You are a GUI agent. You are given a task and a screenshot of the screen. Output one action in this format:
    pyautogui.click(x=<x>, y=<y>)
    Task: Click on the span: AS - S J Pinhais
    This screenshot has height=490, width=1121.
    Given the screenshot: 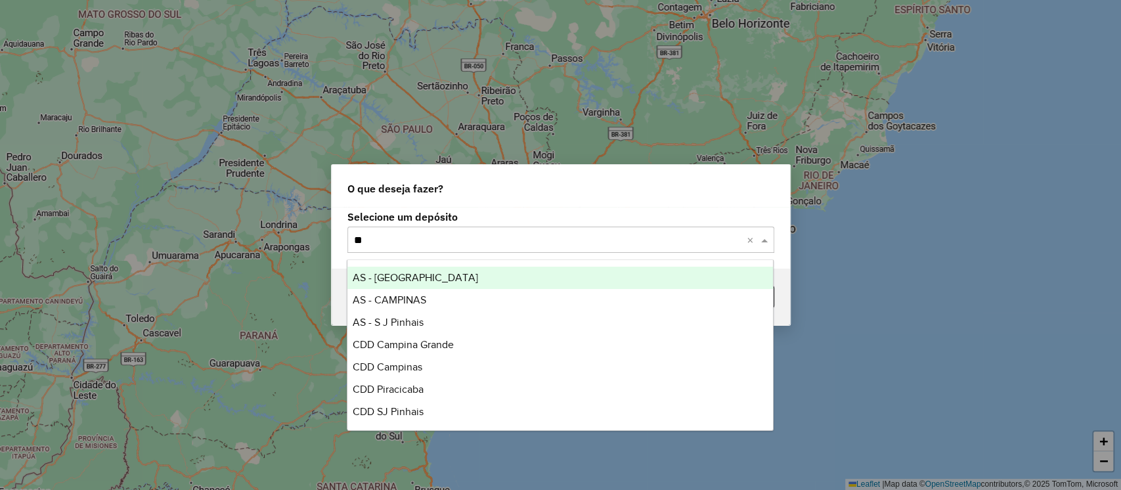 What is the action you would take?
    pyautogui.click(x=388, y=322)
    